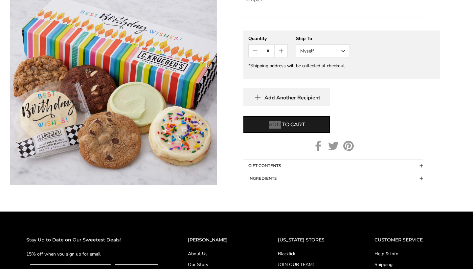  What do you see at coordinates (220, 265) in the screenshot?
I see `a: Our Story` at bounding box center [220, 265].